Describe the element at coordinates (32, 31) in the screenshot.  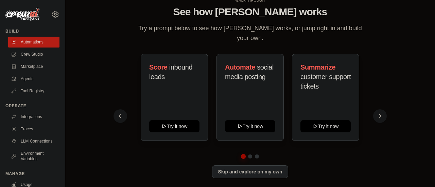
I see `div: Build` at that location.